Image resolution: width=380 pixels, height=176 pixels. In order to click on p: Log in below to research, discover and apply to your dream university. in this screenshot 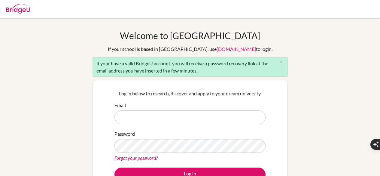, I will do `click(190, 93)`.